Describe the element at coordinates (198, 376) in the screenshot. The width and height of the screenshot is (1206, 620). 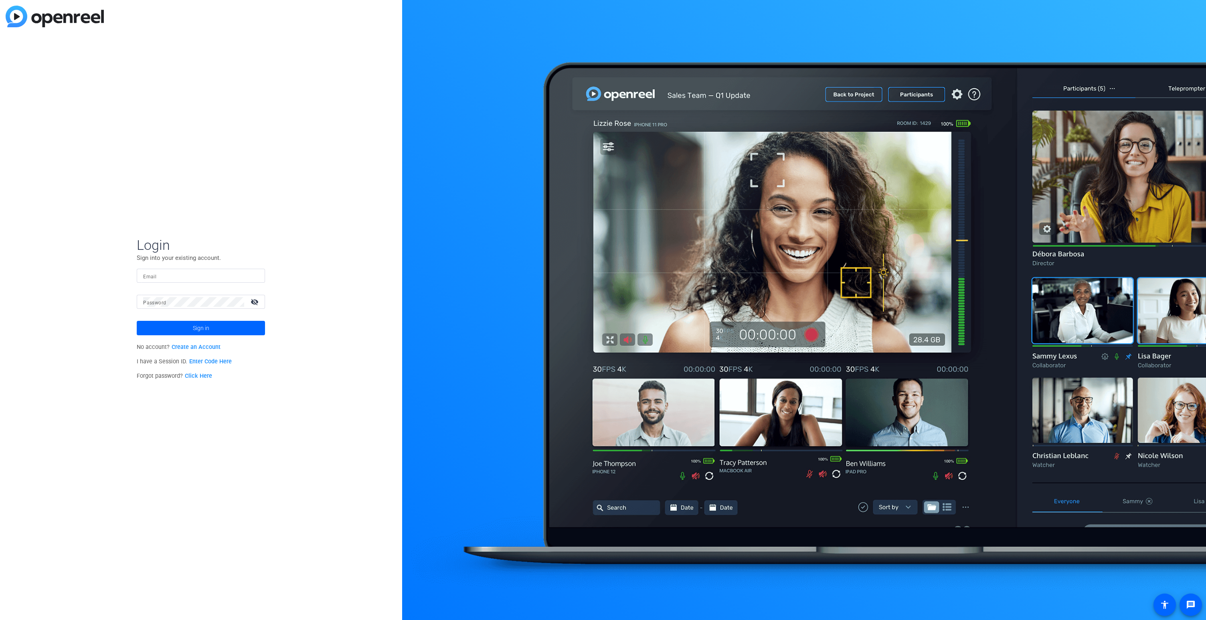
I see `a: Click Here` at that location.